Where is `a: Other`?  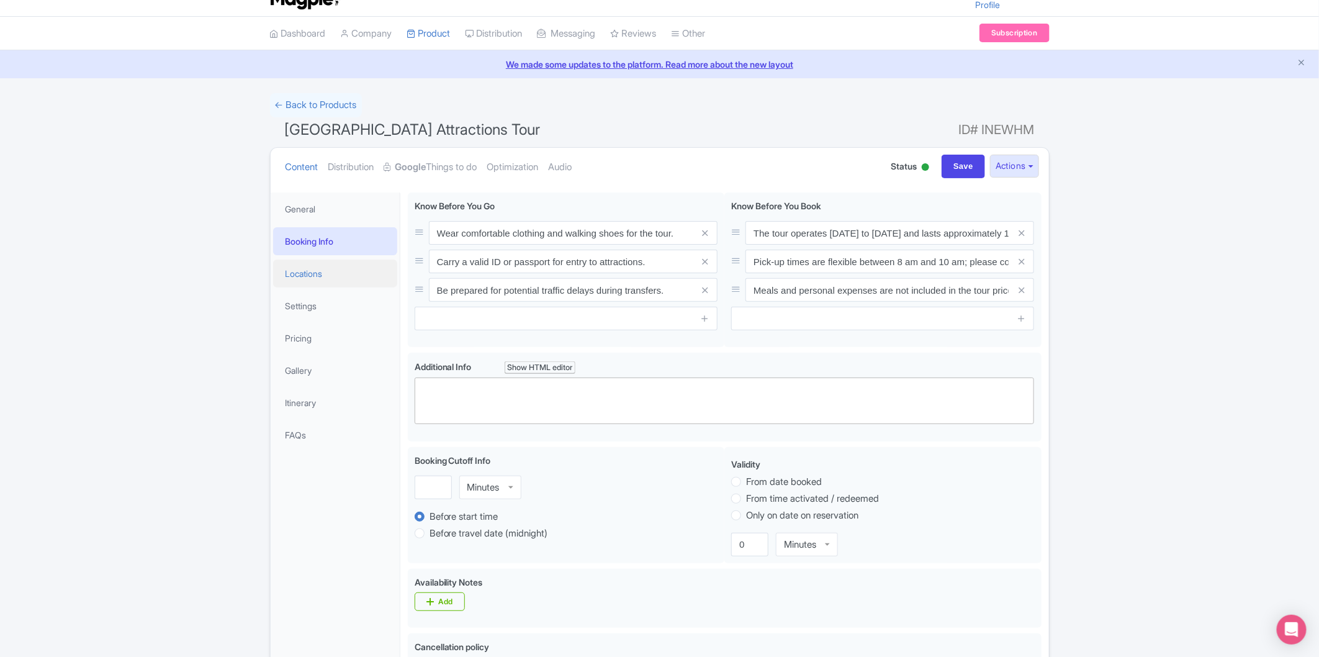 a: Other is located at coordinates (688, 34).